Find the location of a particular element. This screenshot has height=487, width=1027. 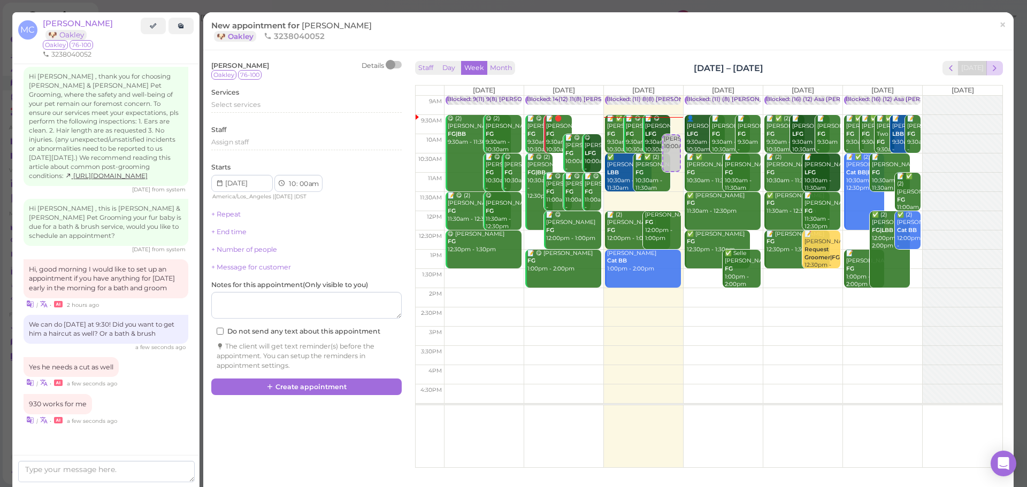

b: Cat BB|BB is located at coordinates (861, 172).